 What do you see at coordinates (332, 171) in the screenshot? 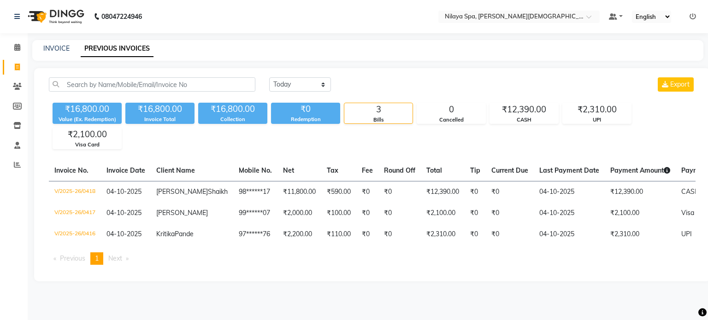
I see `span: Tax` at bounding box center [332, 171].